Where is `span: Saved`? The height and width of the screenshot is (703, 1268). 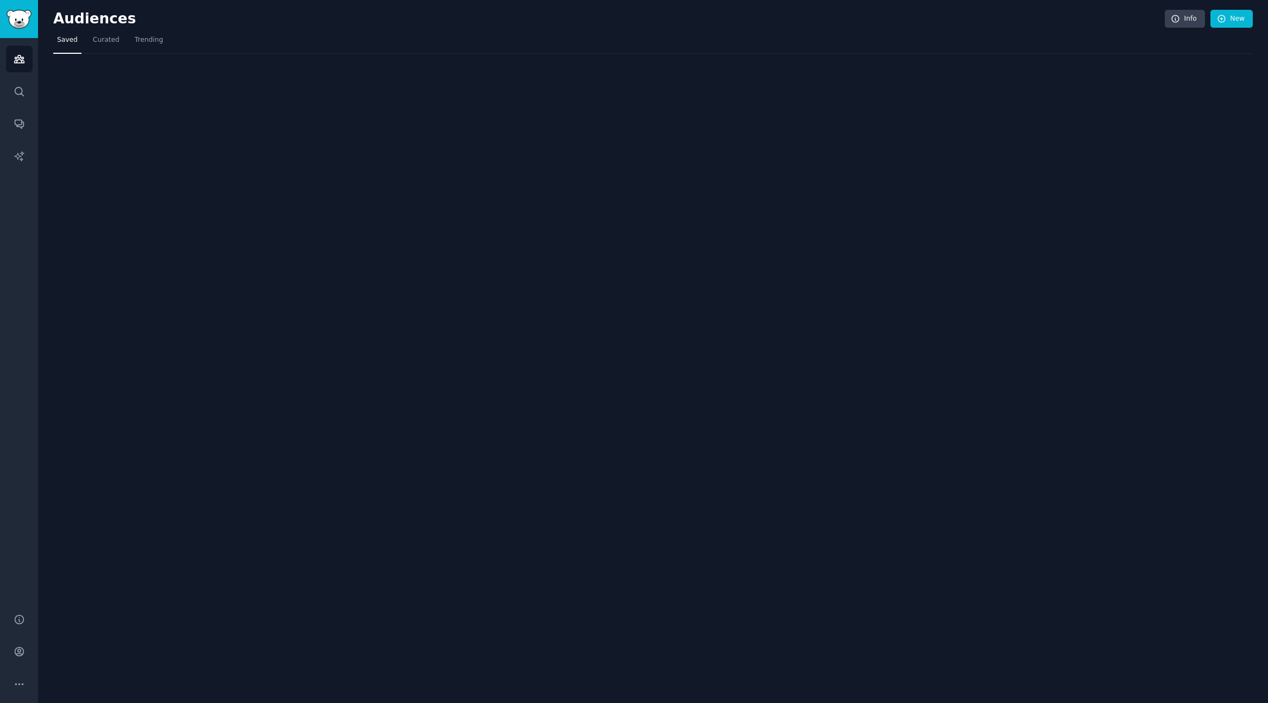
span: Saved is located at coordinates (67, 40).